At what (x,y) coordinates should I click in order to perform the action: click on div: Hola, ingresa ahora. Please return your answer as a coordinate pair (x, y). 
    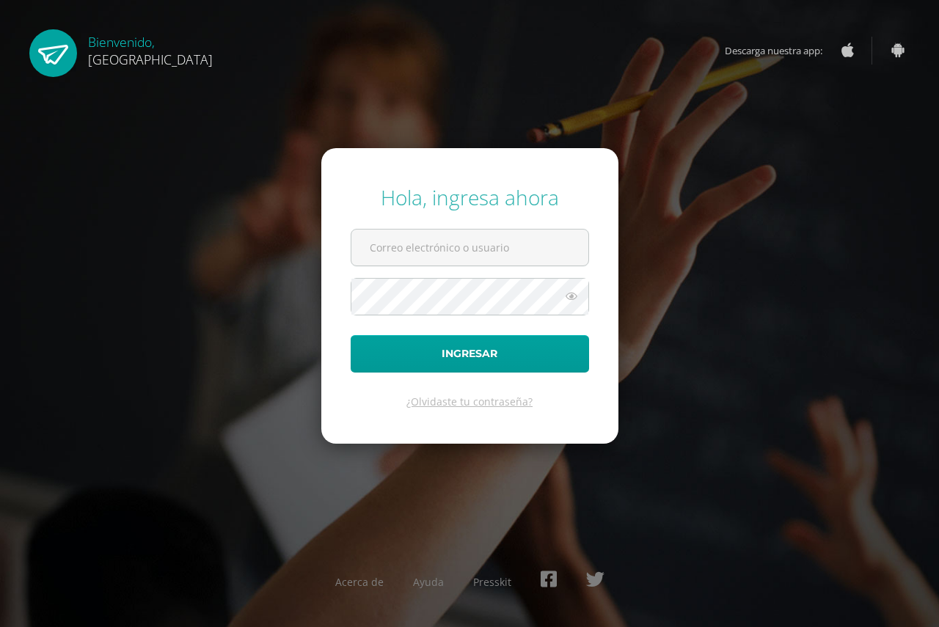
    Looking at the image, I should click on (470, 197).